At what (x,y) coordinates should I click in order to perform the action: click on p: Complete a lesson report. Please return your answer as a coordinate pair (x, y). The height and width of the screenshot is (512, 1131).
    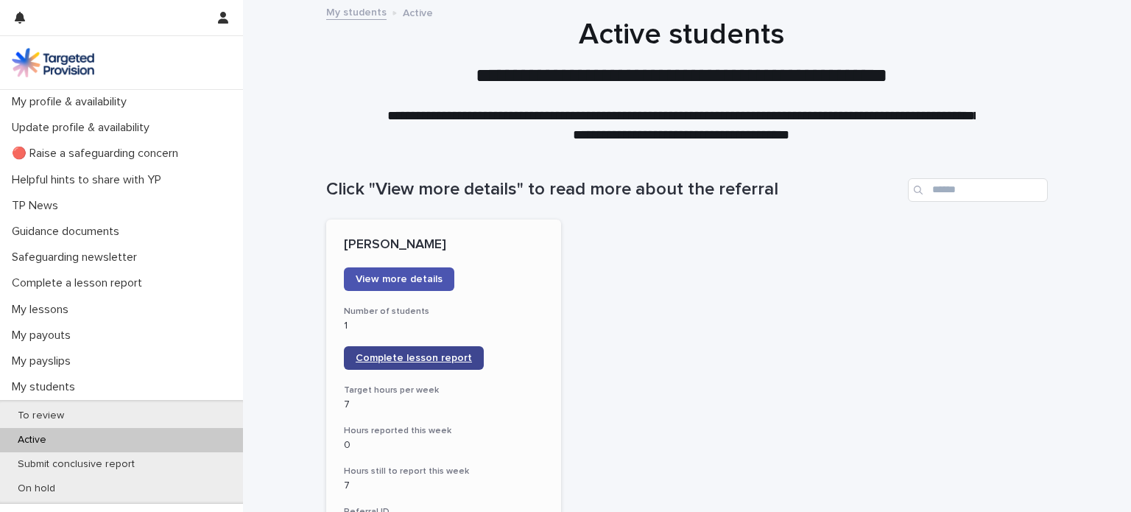
    Looking at the image, I should click on (80, 283).